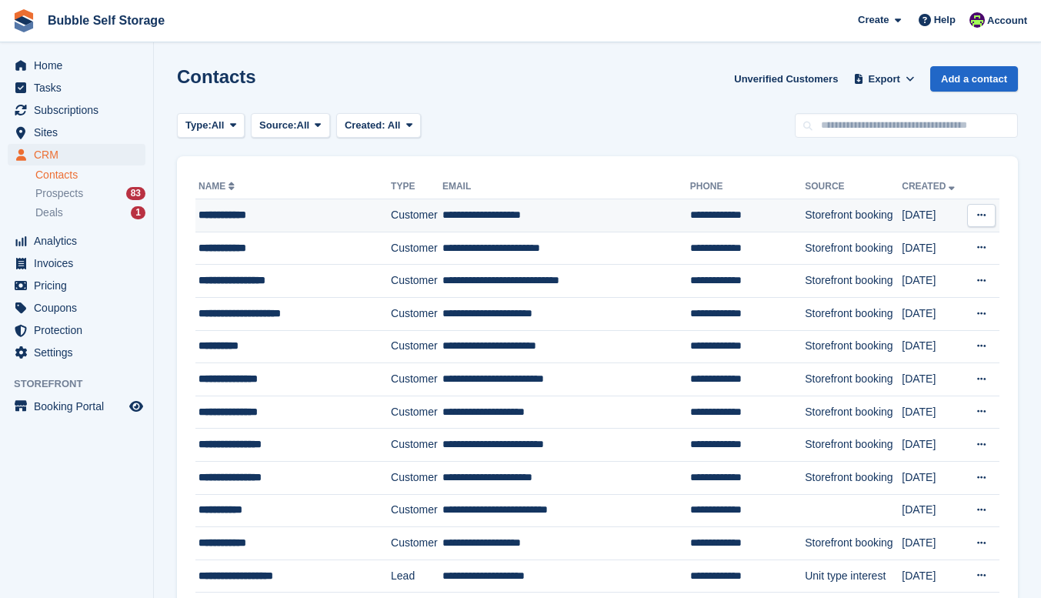 This screenshot has width=1041, height=598. I want to click on span: Type:, so click(198, 125).